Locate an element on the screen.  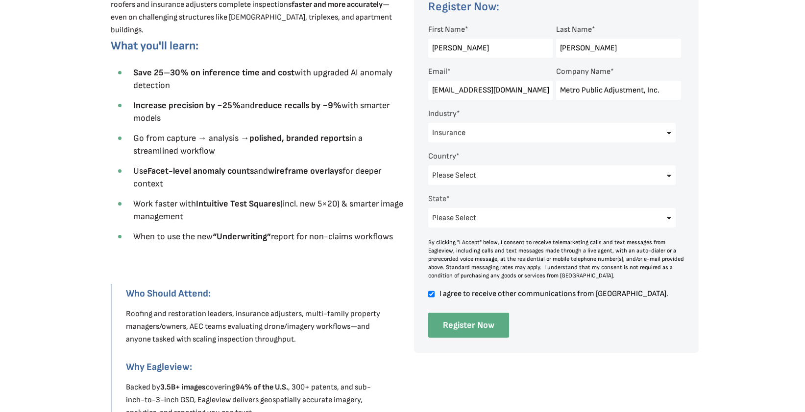
strong: polished, branded reports is located at coordinates (299, 138).